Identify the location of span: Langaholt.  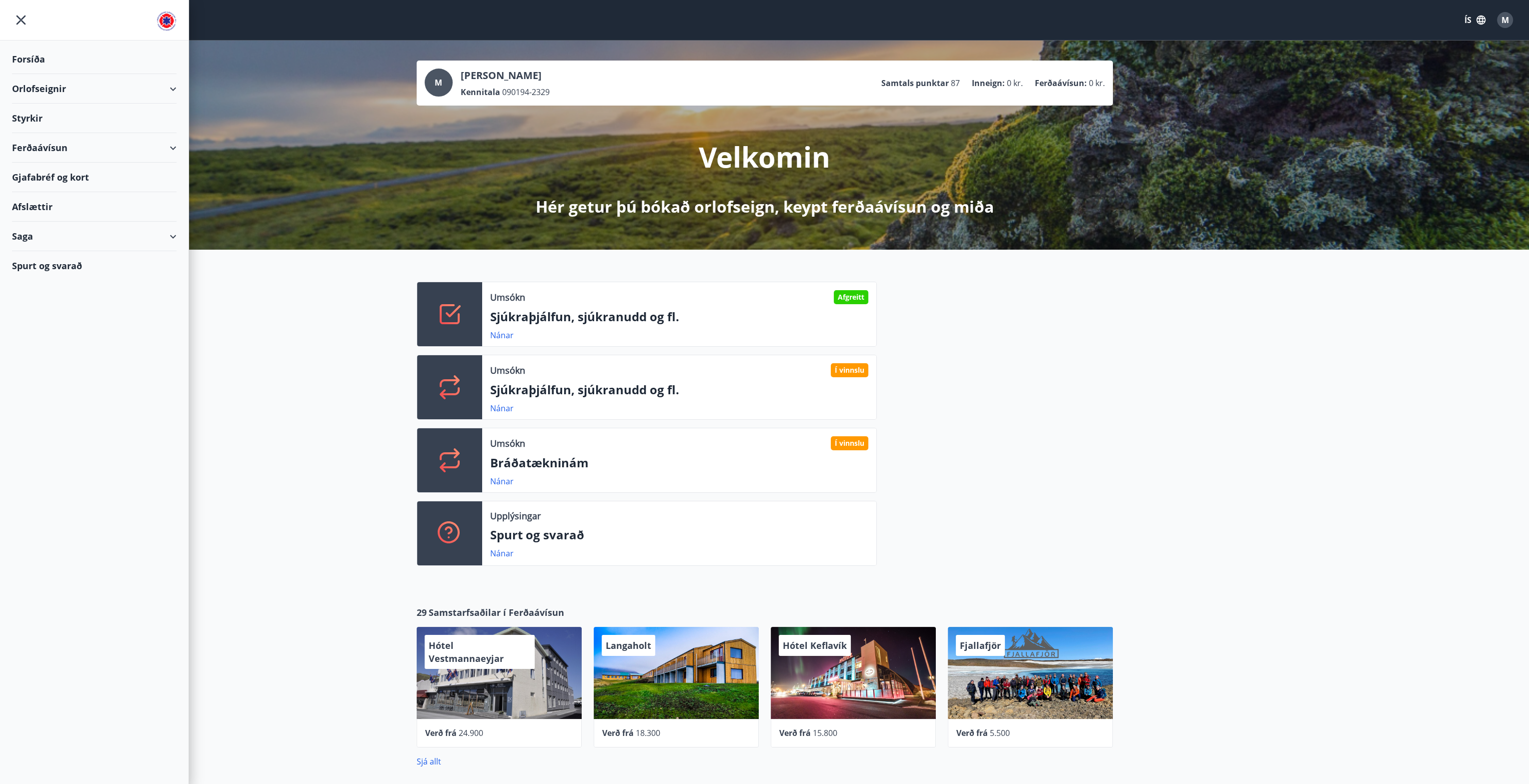
(628, 645).